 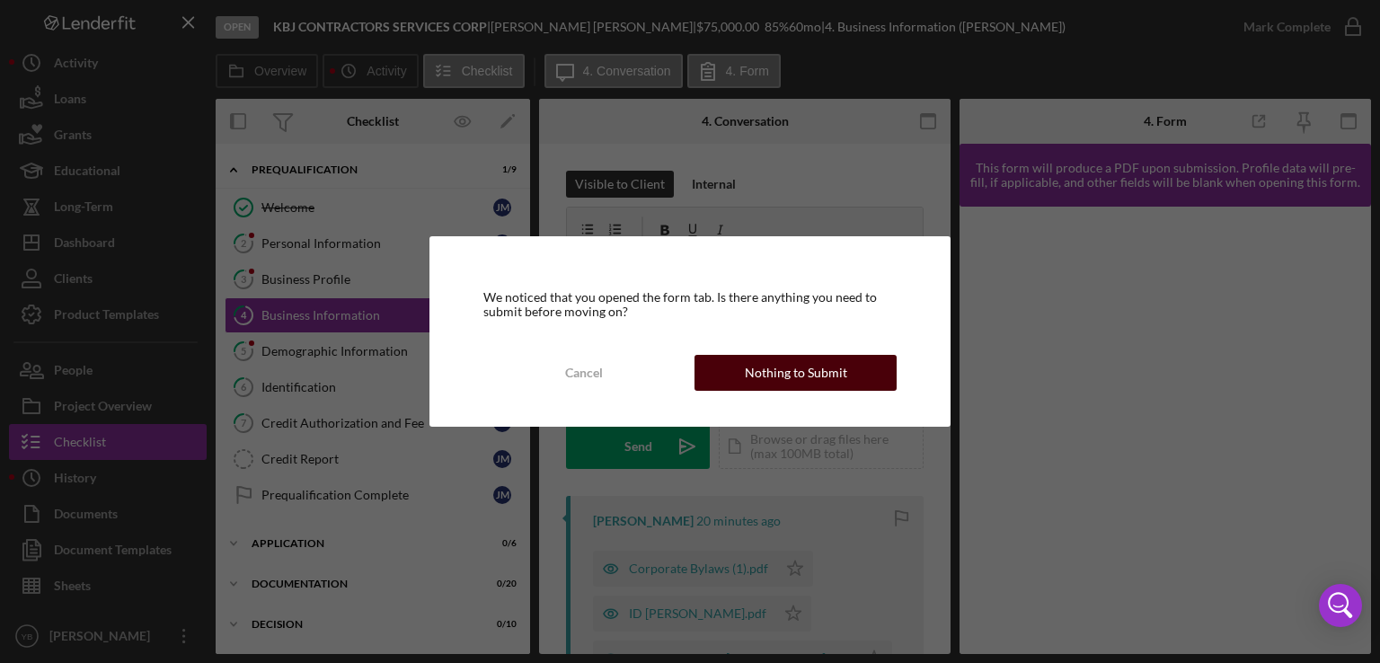 What do you see at coordinates (584, 373) in the screenshot?
I see `div: Cancel` at bounding box center [584, 373].